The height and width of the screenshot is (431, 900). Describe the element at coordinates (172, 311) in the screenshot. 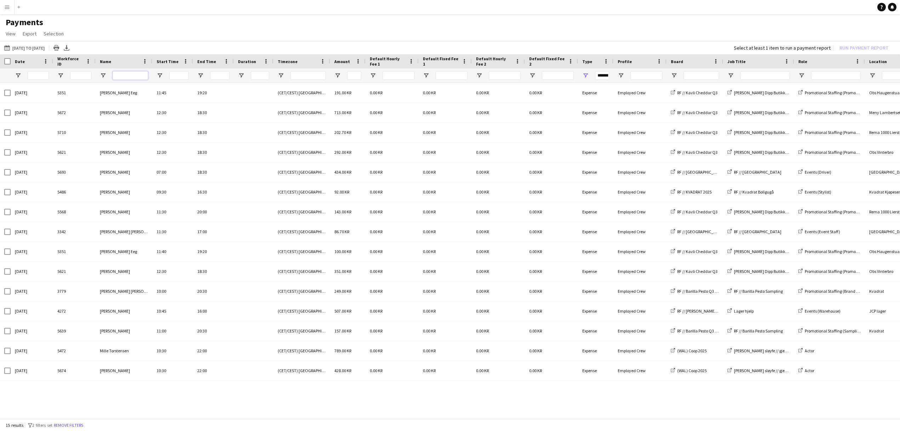

I see `div: 10:45` at that location.